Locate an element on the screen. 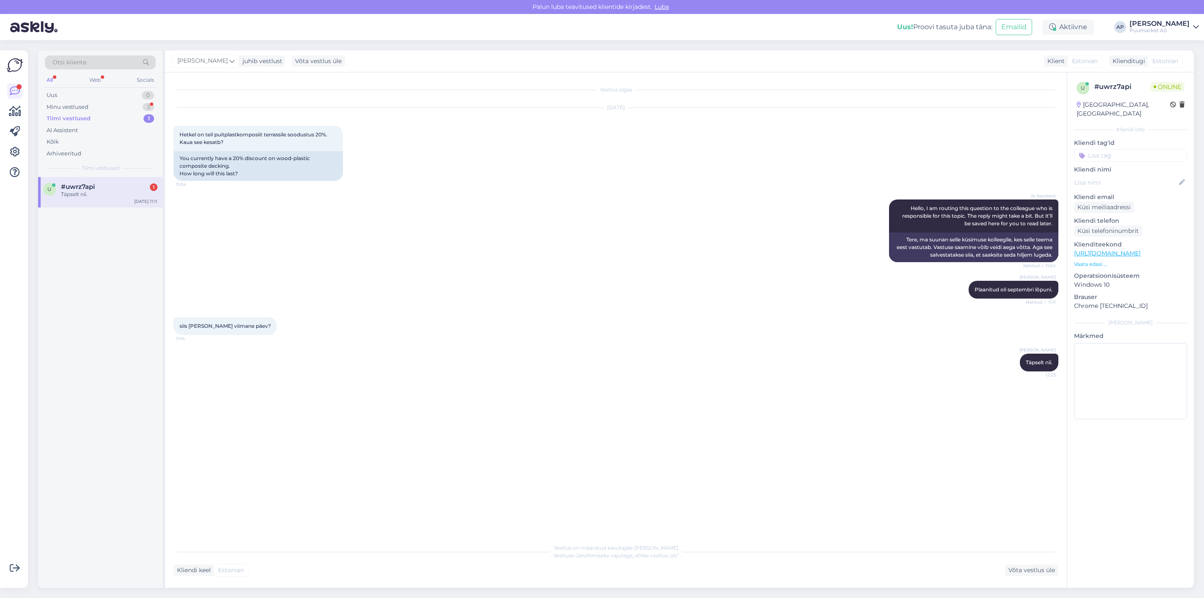  span: Nähtud ✓ 11:11 is located at coordinates (1040, 302).